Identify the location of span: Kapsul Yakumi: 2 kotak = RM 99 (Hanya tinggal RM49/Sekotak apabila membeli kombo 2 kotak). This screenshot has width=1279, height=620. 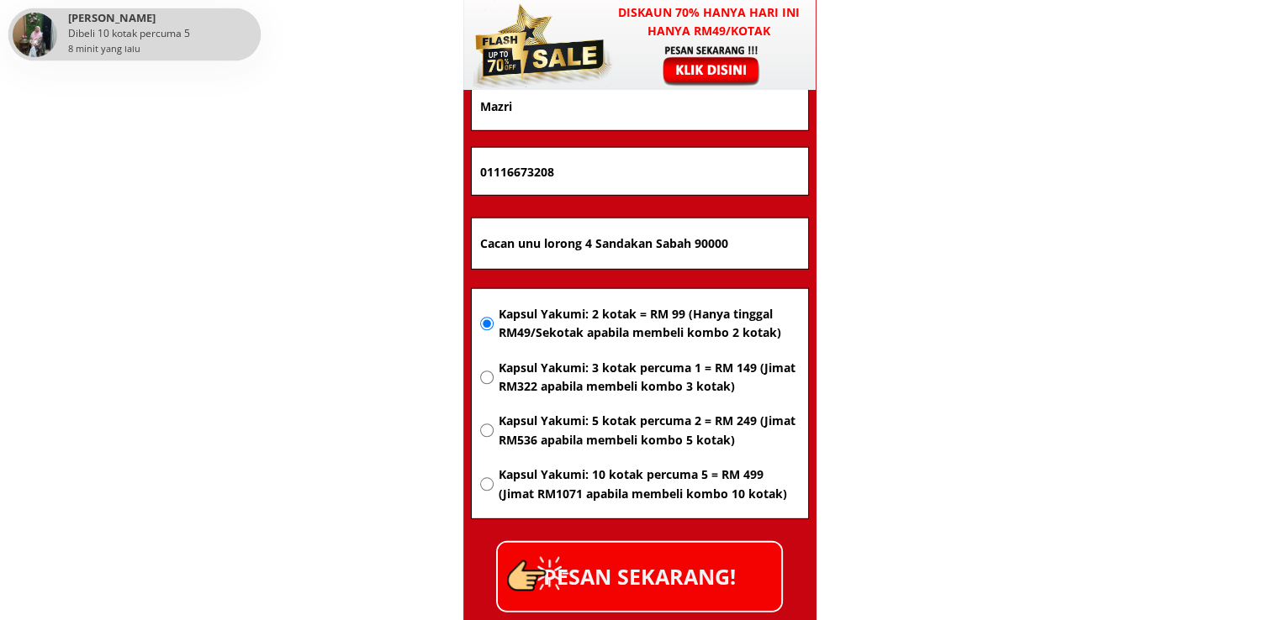
(648, 324).